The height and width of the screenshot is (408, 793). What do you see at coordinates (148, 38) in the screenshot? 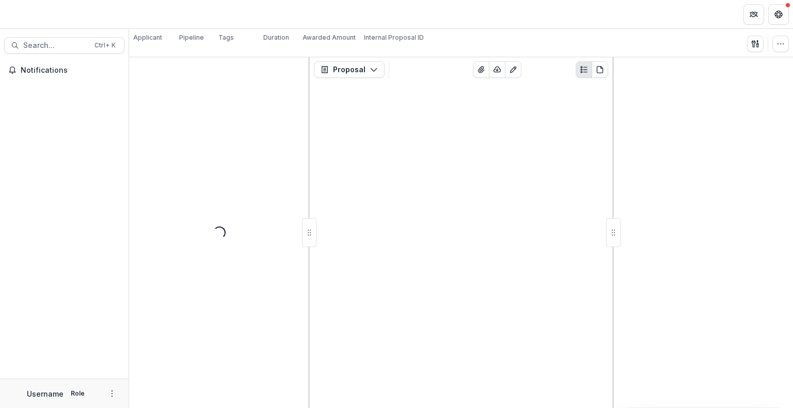
I see `p: Applicant` at bounding box center [148, 38].